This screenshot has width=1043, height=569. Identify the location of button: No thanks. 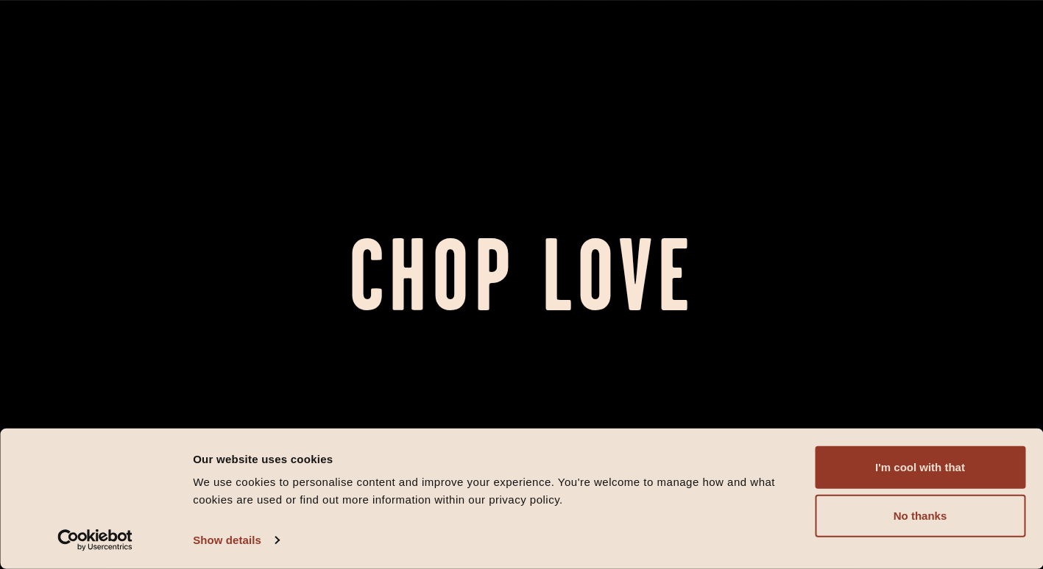
(920, 517).